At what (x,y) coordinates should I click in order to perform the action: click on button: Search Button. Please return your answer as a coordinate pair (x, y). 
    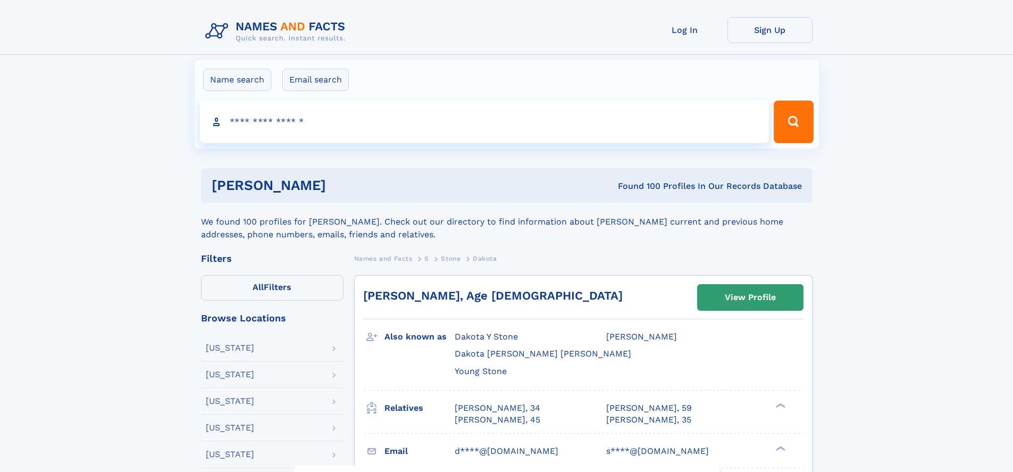
    Looking at the image, I should click on (793, 122).